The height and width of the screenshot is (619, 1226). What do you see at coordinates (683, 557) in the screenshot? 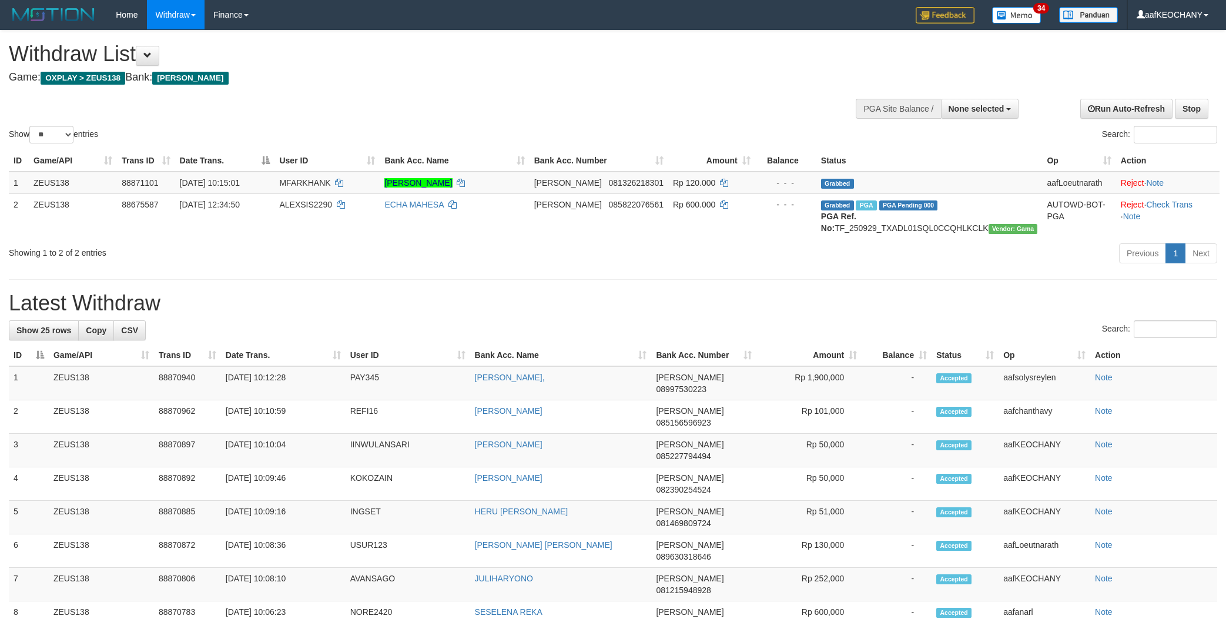
I see `span: Copy 089630318646 to clipboard` at bounding box center [683, 557].